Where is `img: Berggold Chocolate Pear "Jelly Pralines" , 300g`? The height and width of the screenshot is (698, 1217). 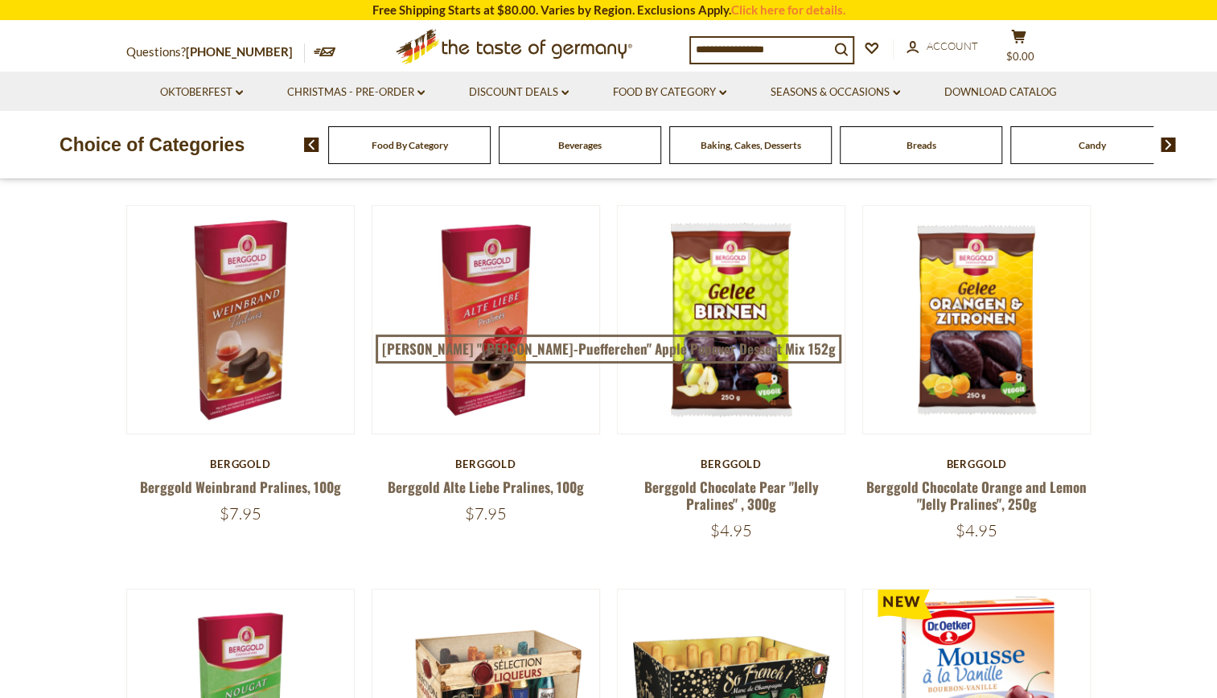
img: Berggold Chocolate Pear "Jelly Pralines" , 300g is located at coordinates (731, 319).